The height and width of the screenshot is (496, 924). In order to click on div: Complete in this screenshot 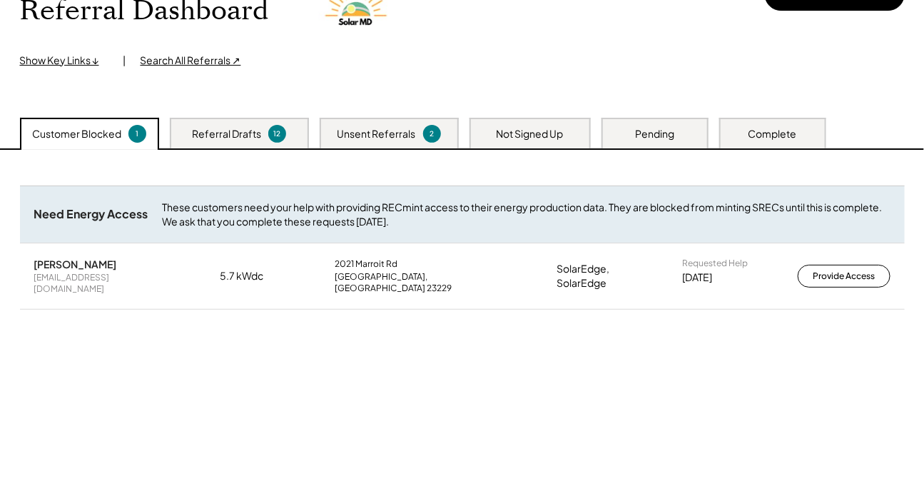, I will do `click(772, 134)`.